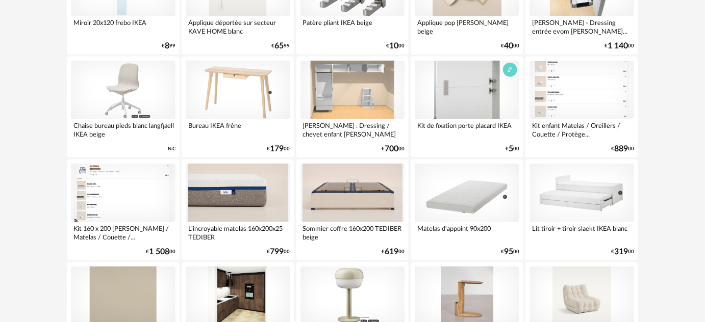 This screenshot has width=705, height=322. I want to click on div: Patère pliant IKEA beige, so click(352, 27).